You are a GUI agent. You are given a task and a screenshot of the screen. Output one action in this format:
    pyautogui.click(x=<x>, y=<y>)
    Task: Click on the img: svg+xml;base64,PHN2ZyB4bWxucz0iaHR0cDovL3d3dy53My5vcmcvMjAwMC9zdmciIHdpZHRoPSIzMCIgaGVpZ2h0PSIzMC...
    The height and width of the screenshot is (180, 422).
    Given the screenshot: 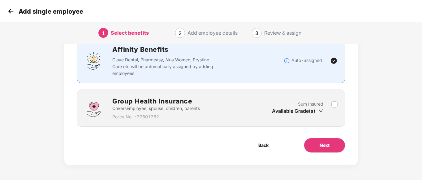 What is the action you would take?
    pyautogui.click(x=11, y=11)
    